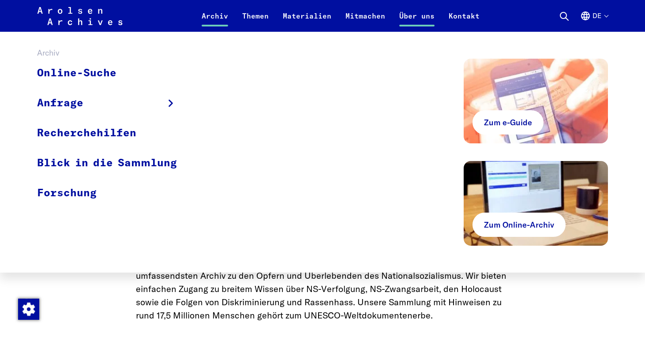  Describe the element at coordinates (113, 152) in the screenshot. I see `ul: Archiv` at that location.